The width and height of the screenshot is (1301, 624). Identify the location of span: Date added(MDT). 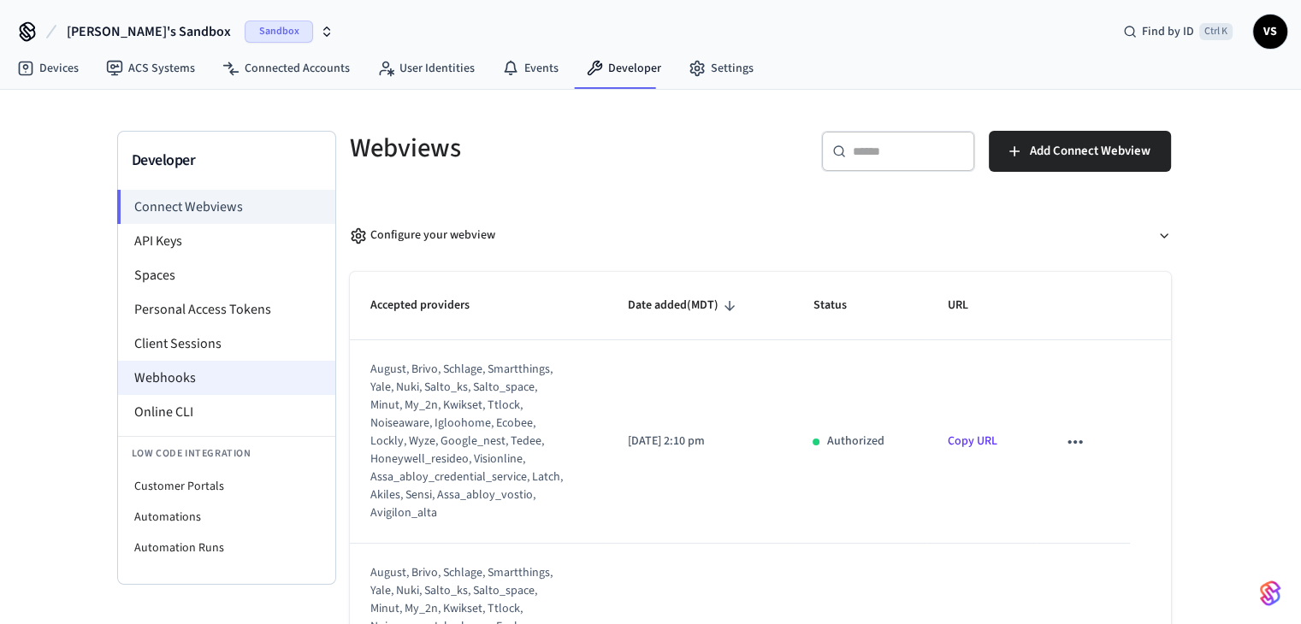
(684, 305).